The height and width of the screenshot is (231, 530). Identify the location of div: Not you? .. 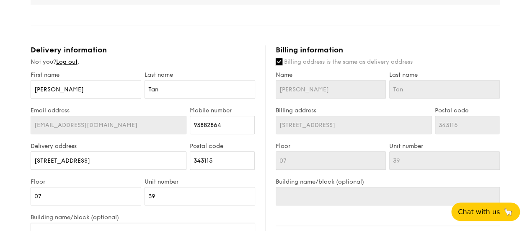
(143, 62).